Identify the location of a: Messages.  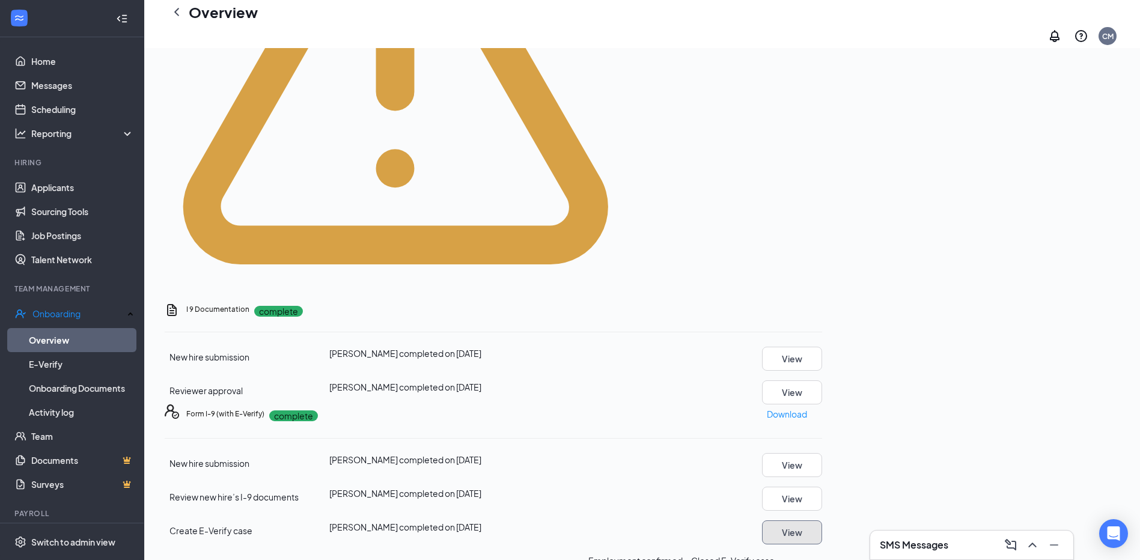
(82, 85).